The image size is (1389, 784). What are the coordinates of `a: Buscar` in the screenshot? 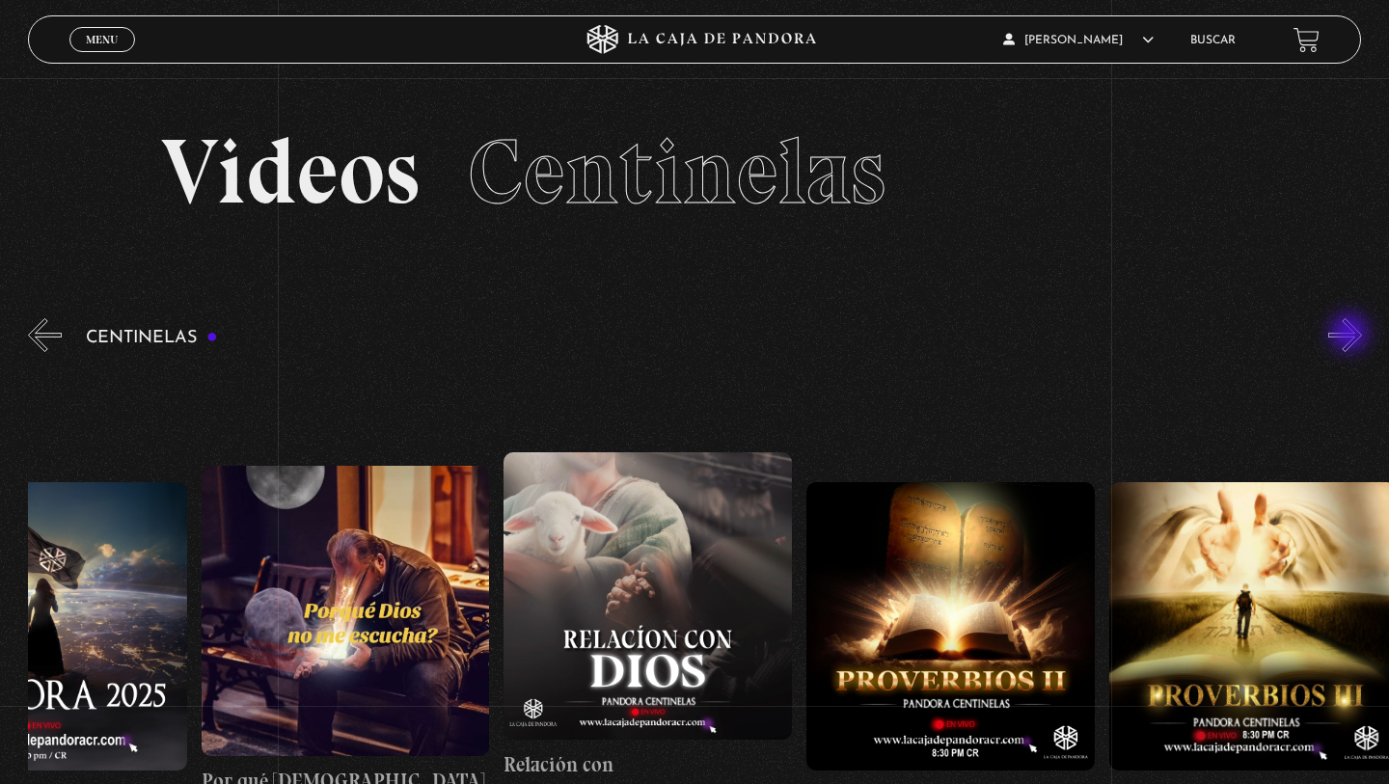 It's located at (1212, 41).